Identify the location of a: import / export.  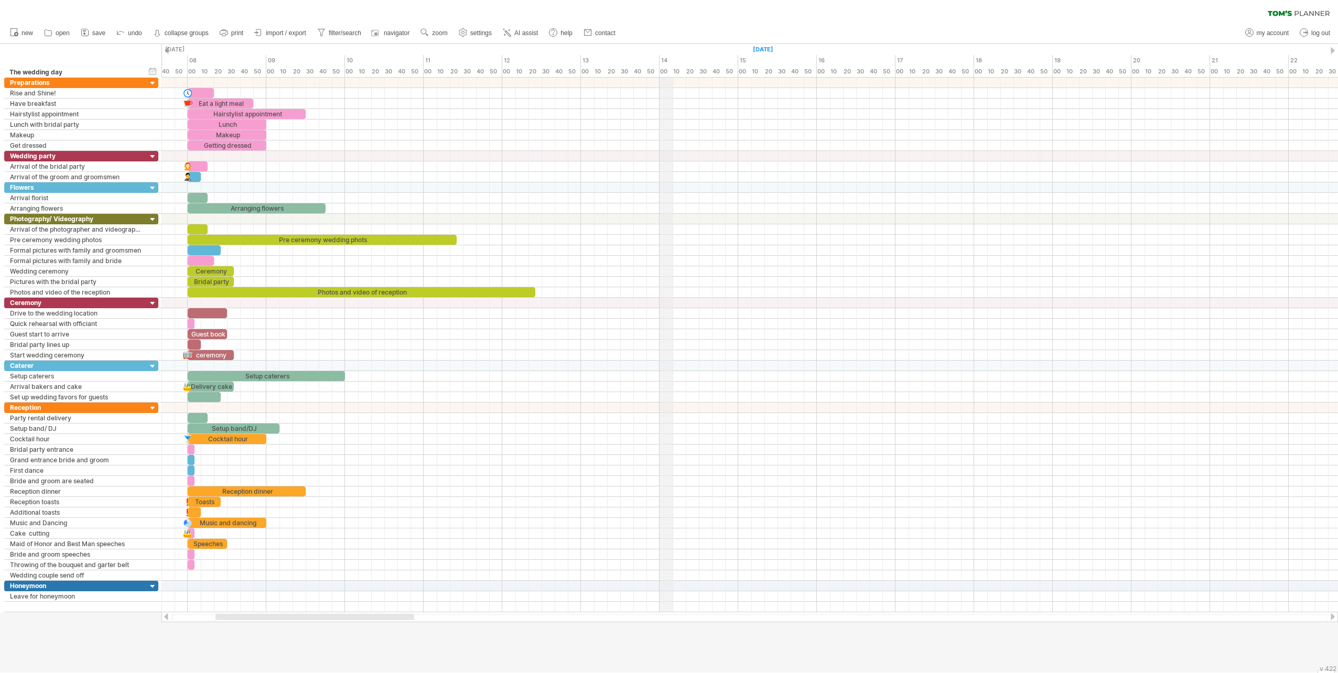
(280, 33).